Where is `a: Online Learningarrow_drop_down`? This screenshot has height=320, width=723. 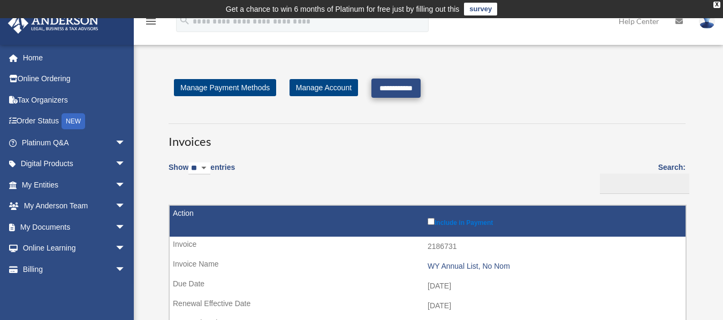
a: Online Learningarrow_drop_down is located at coordinates (74, 249).